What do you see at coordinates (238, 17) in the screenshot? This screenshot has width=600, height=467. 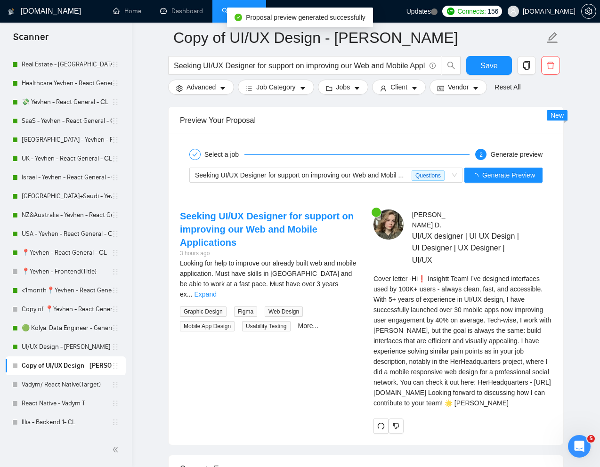 I see `span: check-circle` at bounding box center [238, 17].